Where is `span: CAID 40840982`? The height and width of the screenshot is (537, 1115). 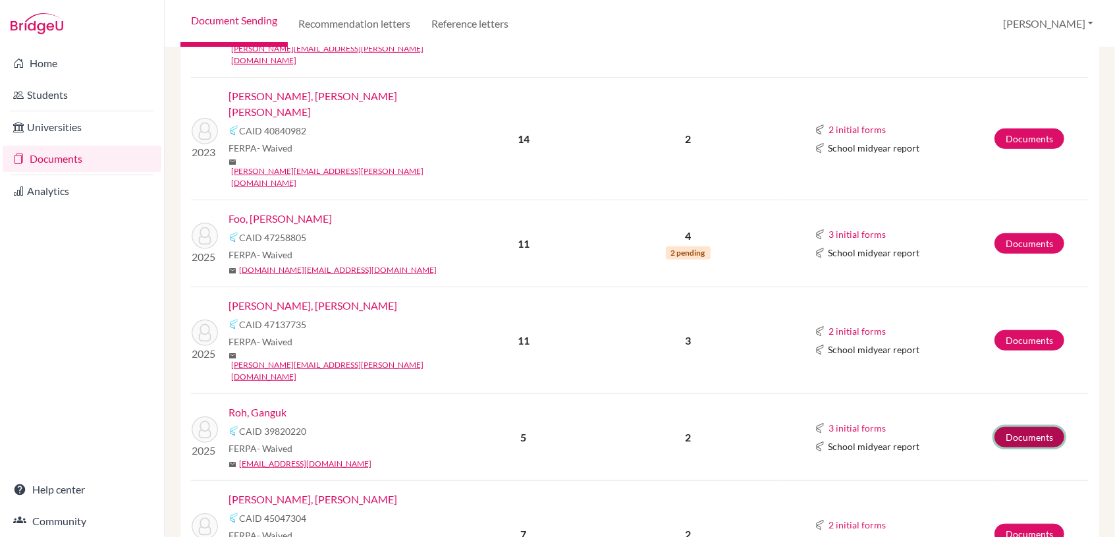 span: CAID 40840982 is located at coordinates (273, 130).